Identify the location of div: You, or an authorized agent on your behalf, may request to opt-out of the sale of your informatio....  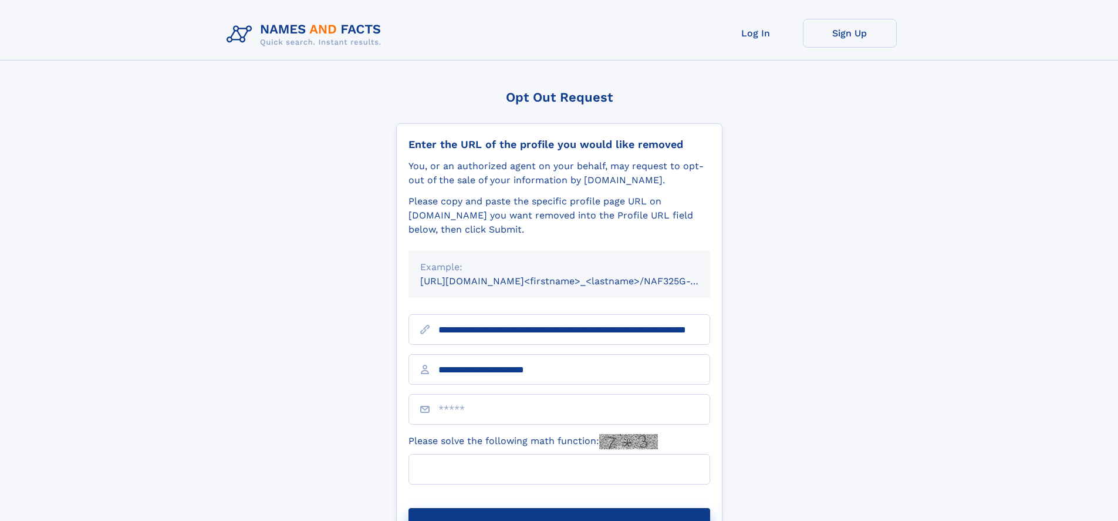
(559, 173).